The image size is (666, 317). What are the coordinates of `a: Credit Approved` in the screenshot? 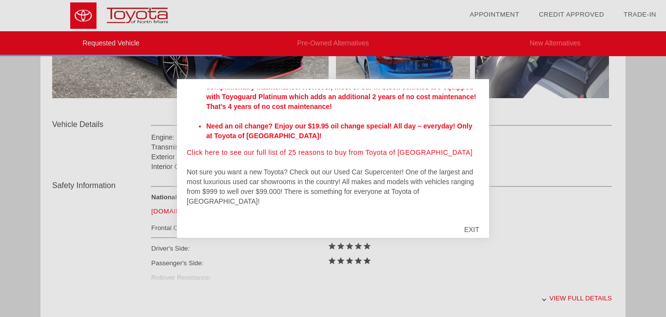 It's located at (572, 14).